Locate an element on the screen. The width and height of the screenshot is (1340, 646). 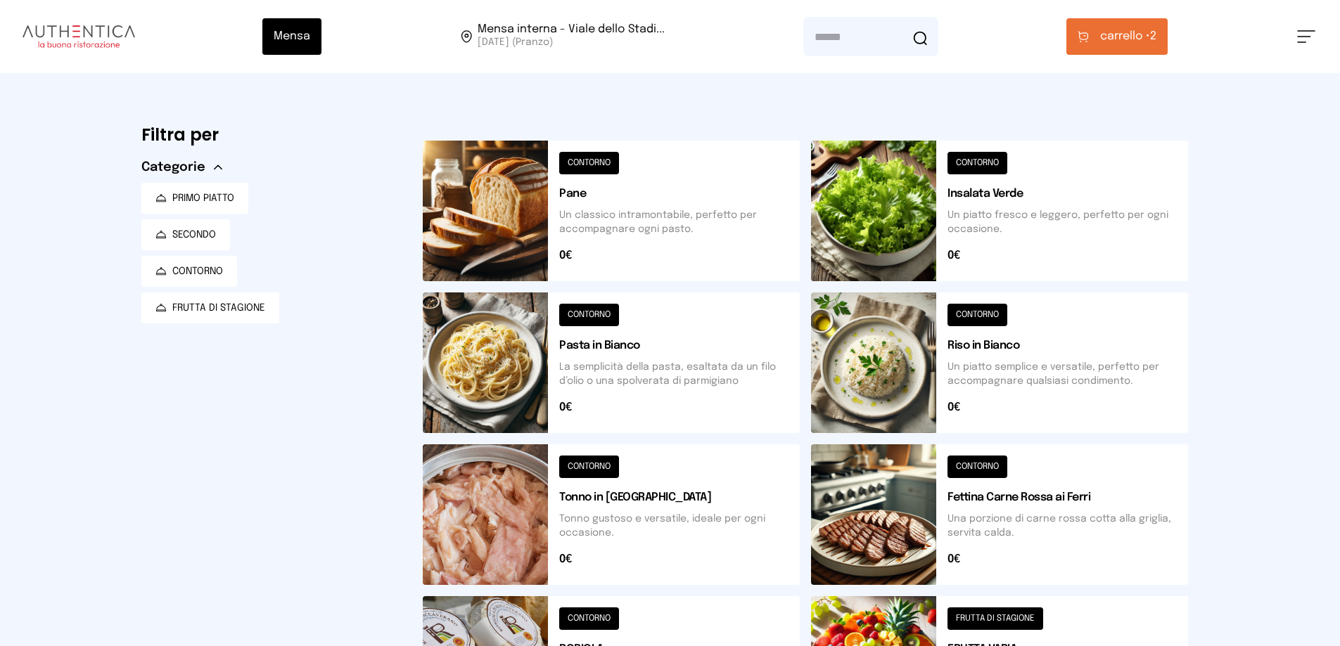
button: PRIMO PIATTO is located at coordinates (195, 198).